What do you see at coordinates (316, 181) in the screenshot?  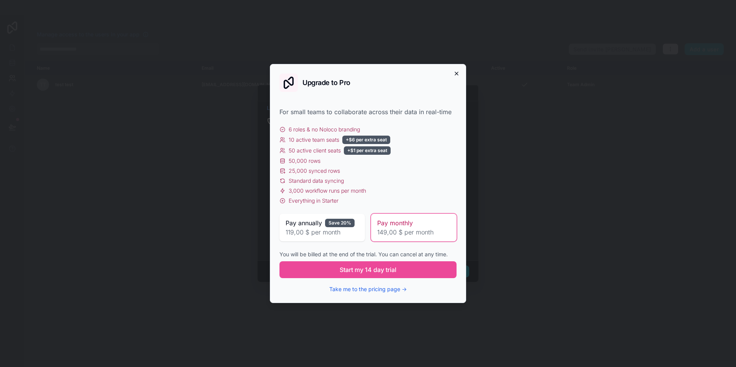 I see `span: Standard data syncing` at bounding box center [316, 181].